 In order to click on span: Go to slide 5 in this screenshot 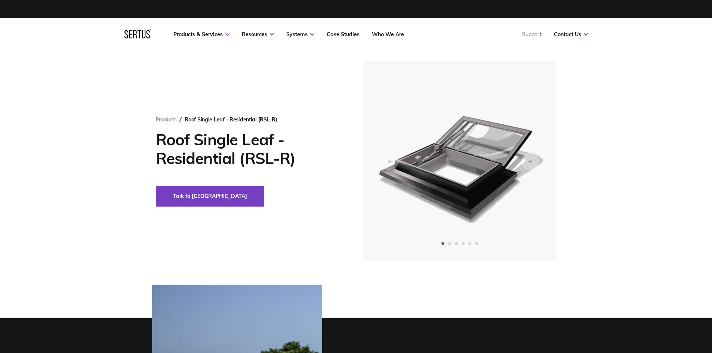, I will do `click(470, 244)`.